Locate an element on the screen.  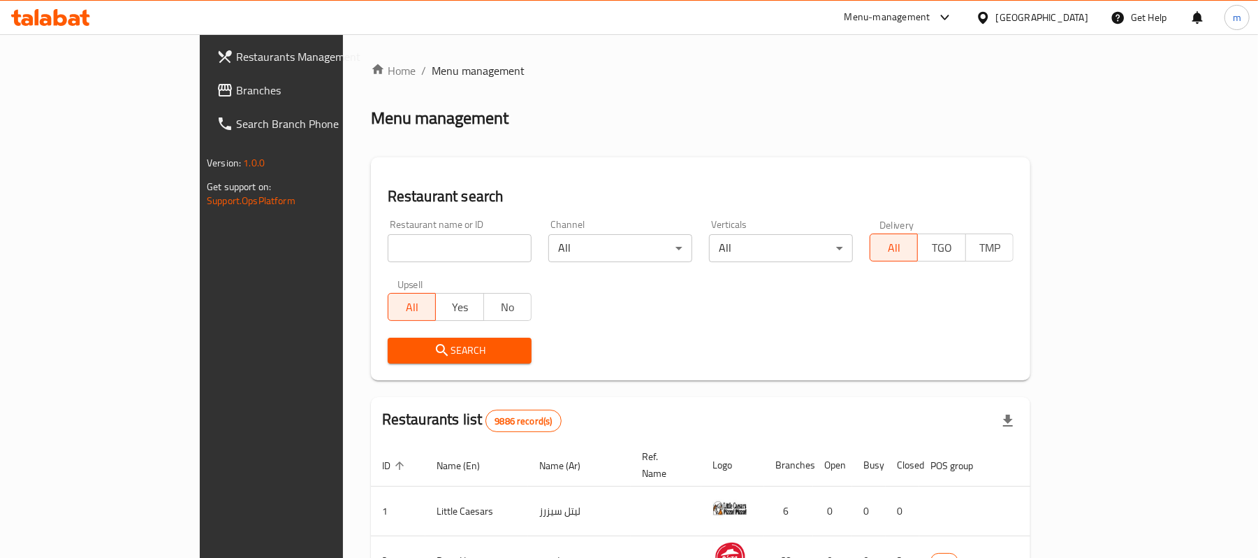
nav: breadcrumb is located at coordinates (701, 71).